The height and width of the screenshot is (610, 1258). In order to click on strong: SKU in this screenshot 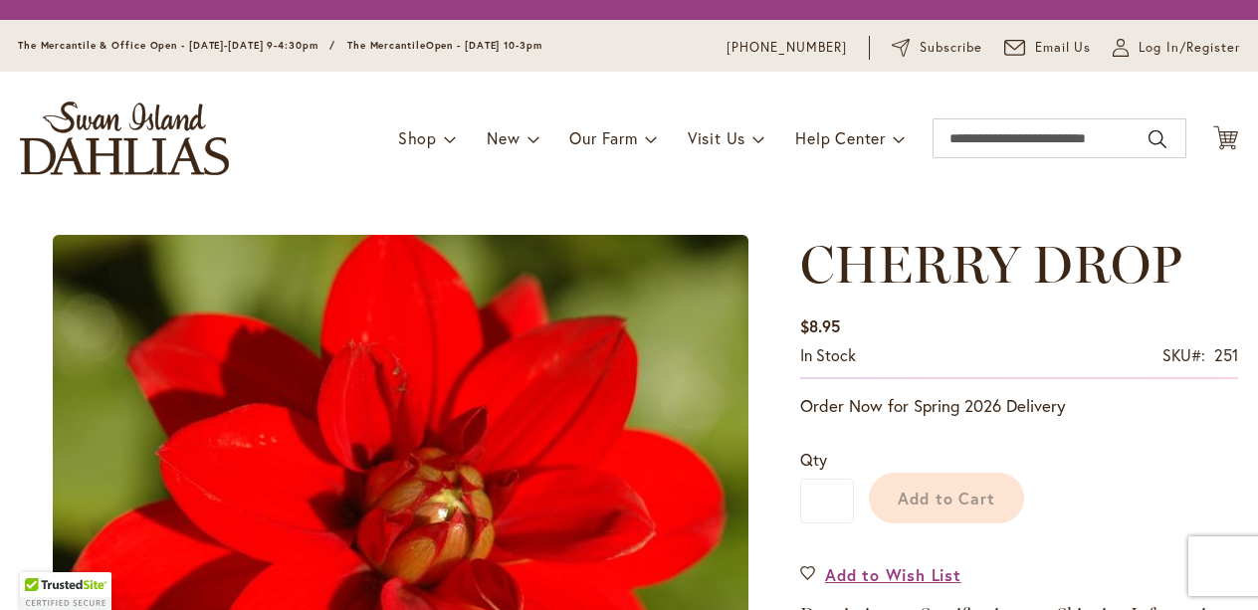, I will do `click(1183, 354)`.